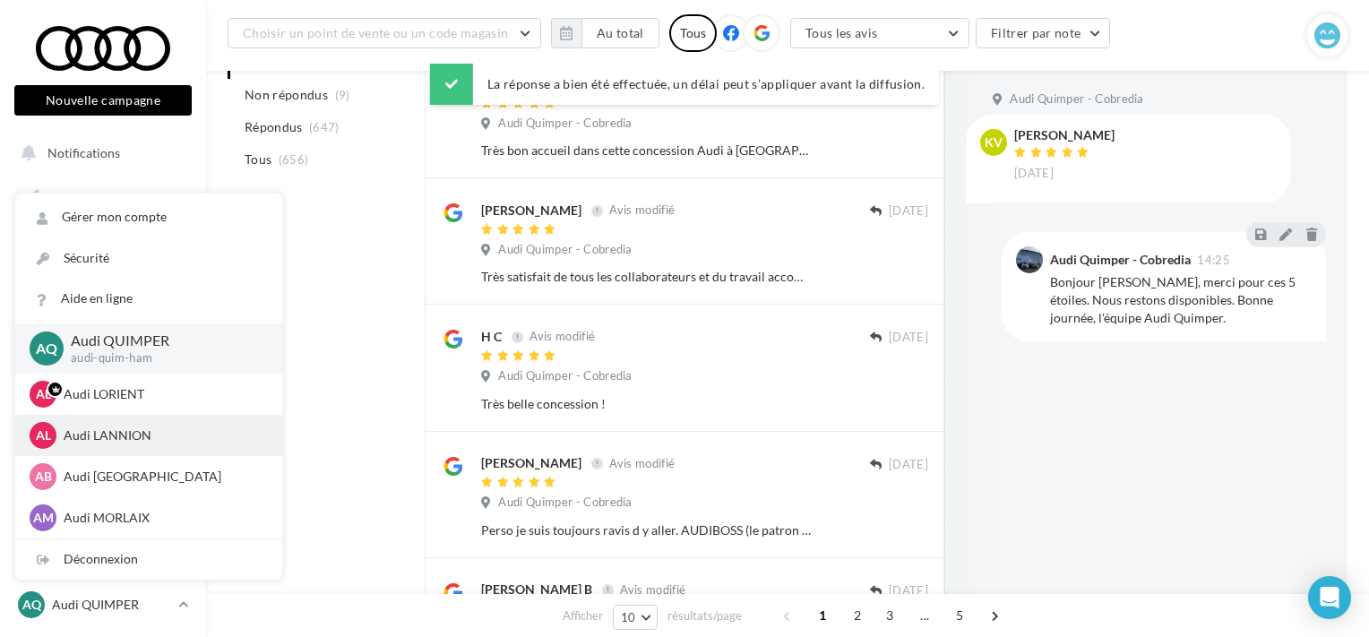 This screenshot has width=1369, height=637. I want to click on a: Aide en ligne, so click(149, 298).